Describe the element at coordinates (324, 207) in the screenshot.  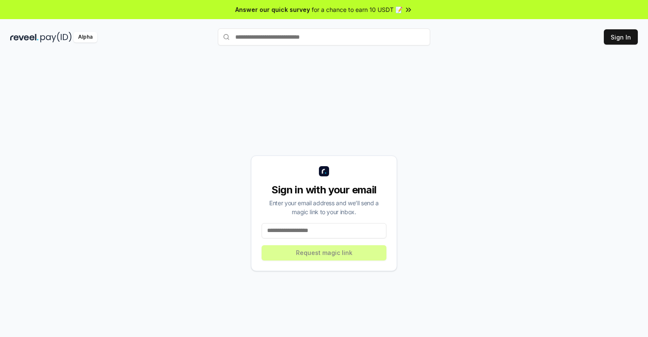
I see `div: Enter your email address and we’ll send a magic link to your inbox.` at that location.